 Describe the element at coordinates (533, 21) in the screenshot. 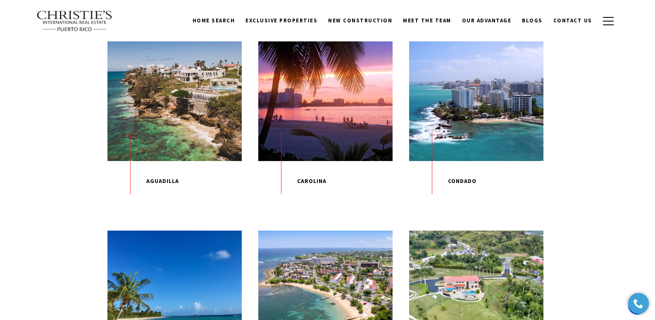

I see `a: Blogs` at that location.